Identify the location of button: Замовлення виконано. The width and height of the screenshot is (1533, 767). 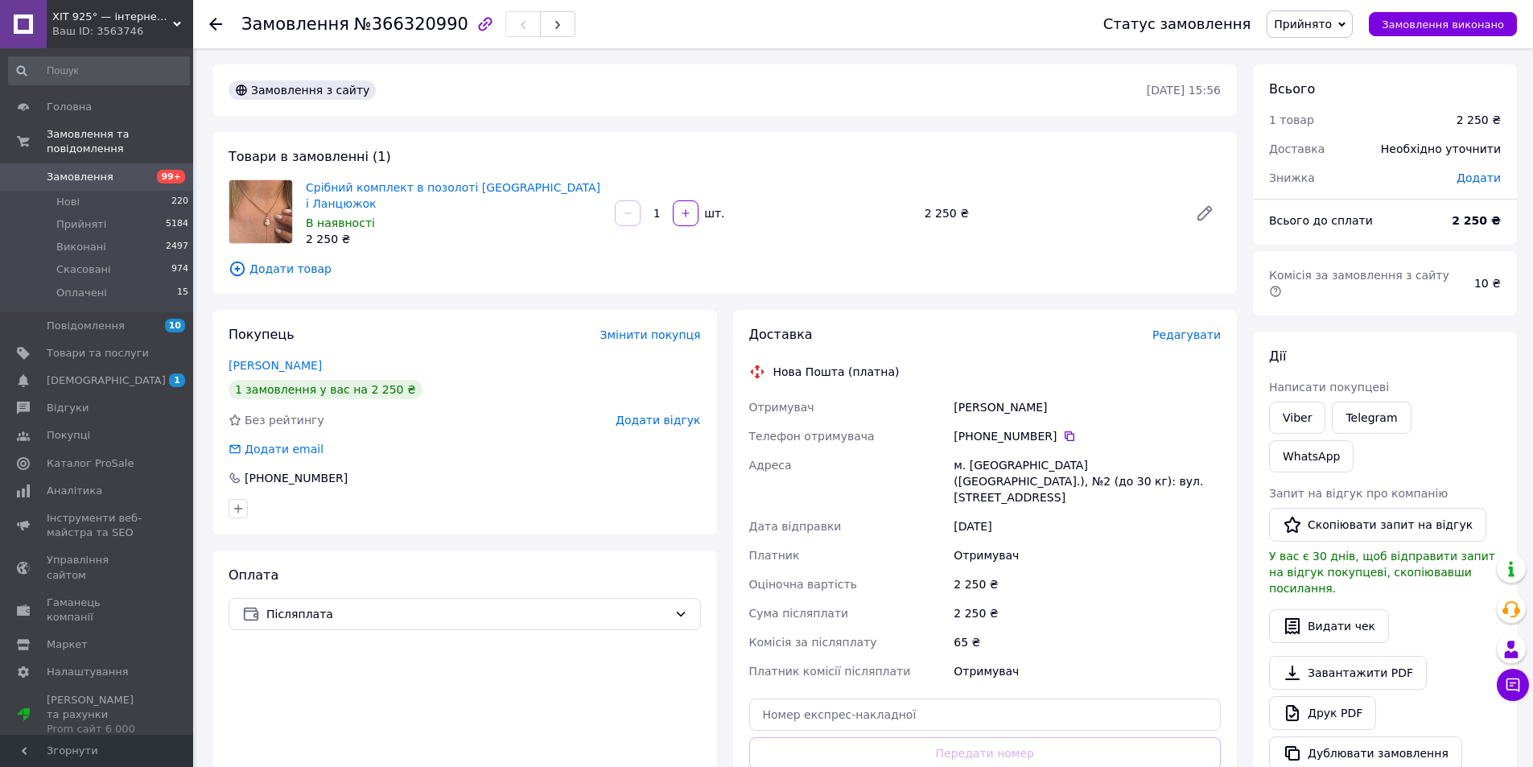
(1443, 24).